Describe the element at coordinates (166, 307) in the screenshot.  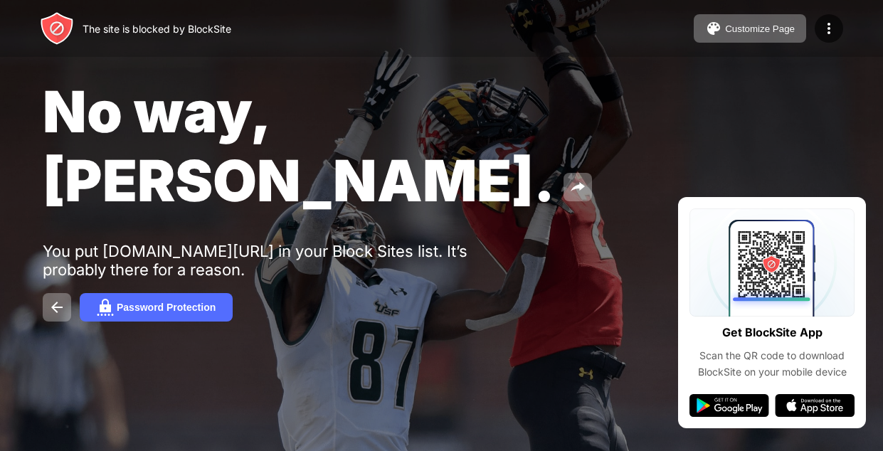
I see `div: Password Protection` at that location.